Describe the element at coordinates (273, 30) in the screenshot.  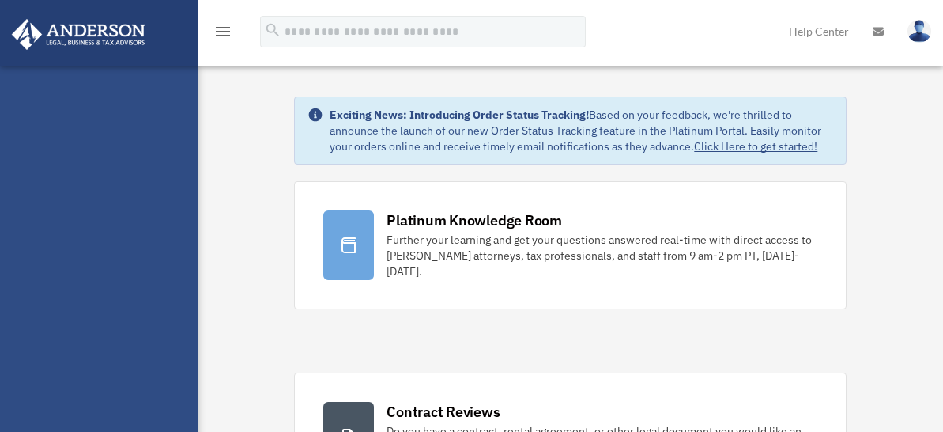
I see `i: search` at that location.